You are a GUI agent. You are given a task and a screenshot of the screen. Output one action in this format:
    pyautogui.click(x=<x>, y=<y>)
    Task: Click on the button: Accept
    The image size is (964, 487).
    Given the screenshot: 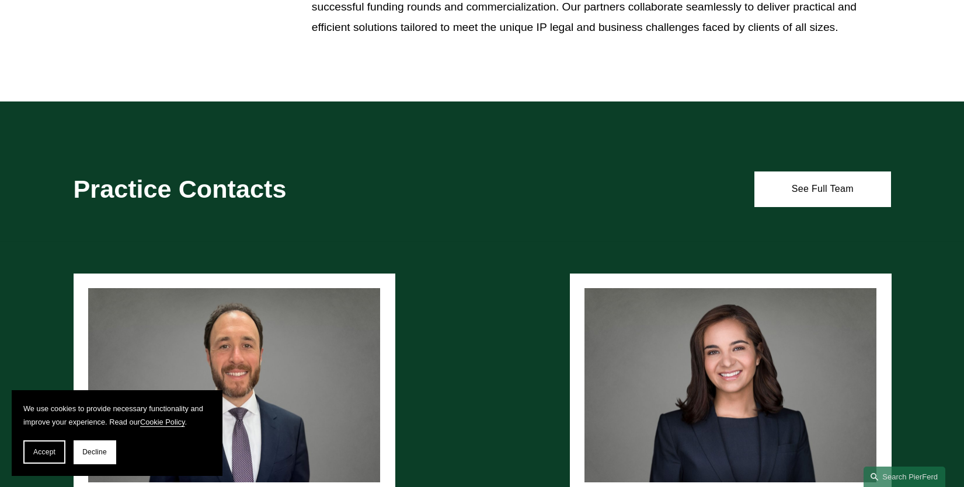 What is the action you would take?
    pyautogui.click(x=44, y=452)
    